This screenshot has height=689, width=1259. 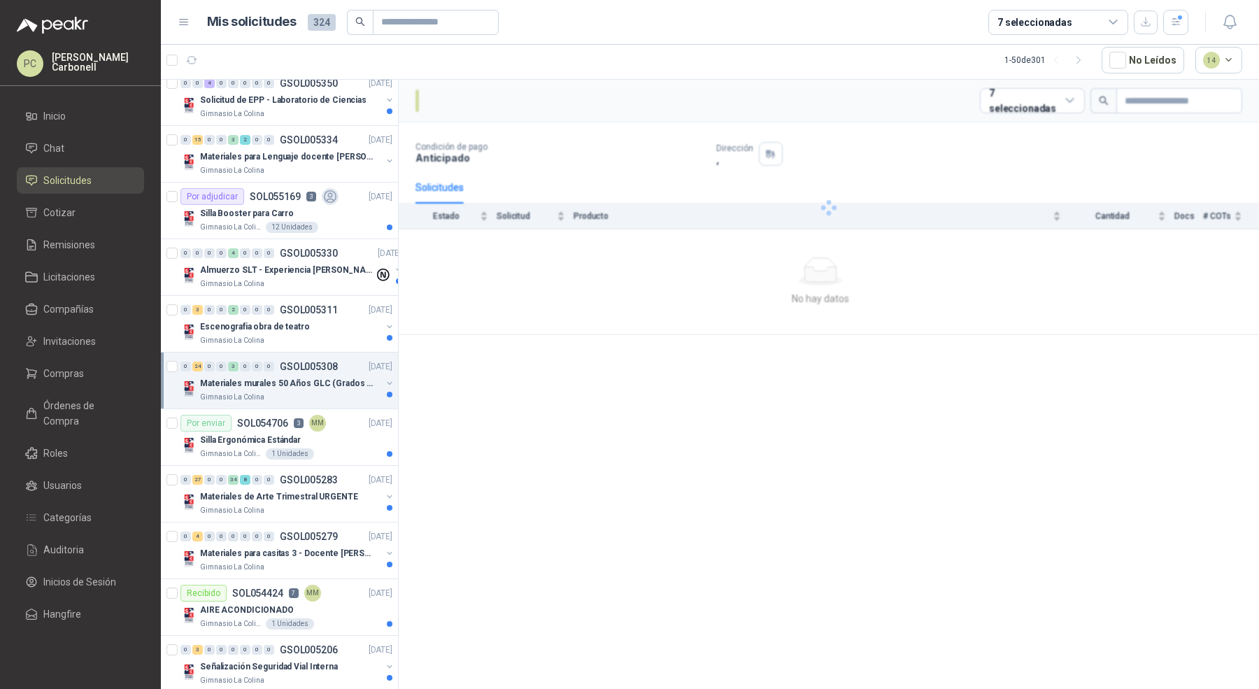 I want to click on a: Órdenes de Compra, so click(x=80, y=413).